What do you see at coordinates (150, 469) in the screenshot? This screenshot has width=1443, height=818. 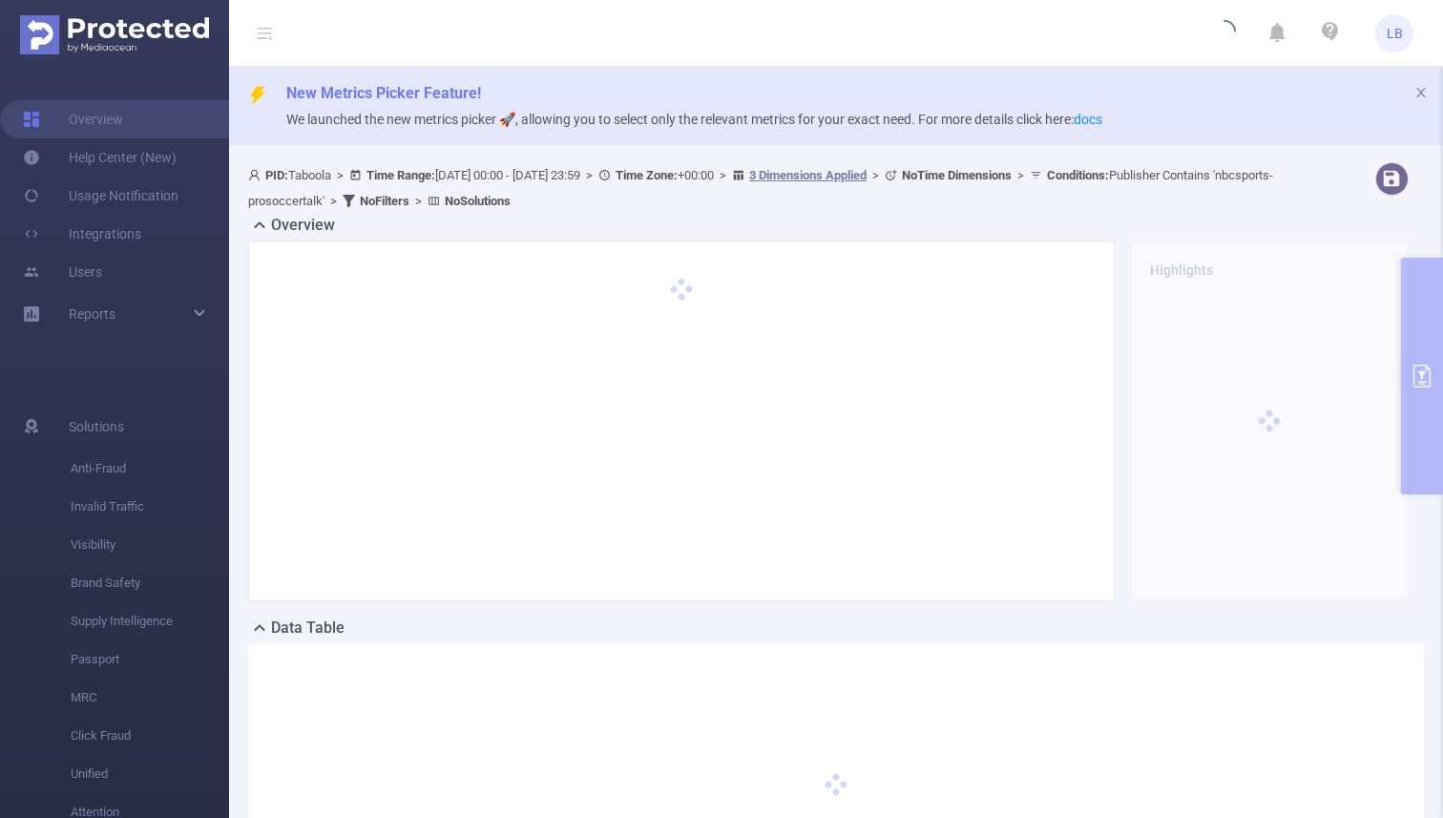 I see `span: Anti-Fraud` at bounding box center [150, 469].